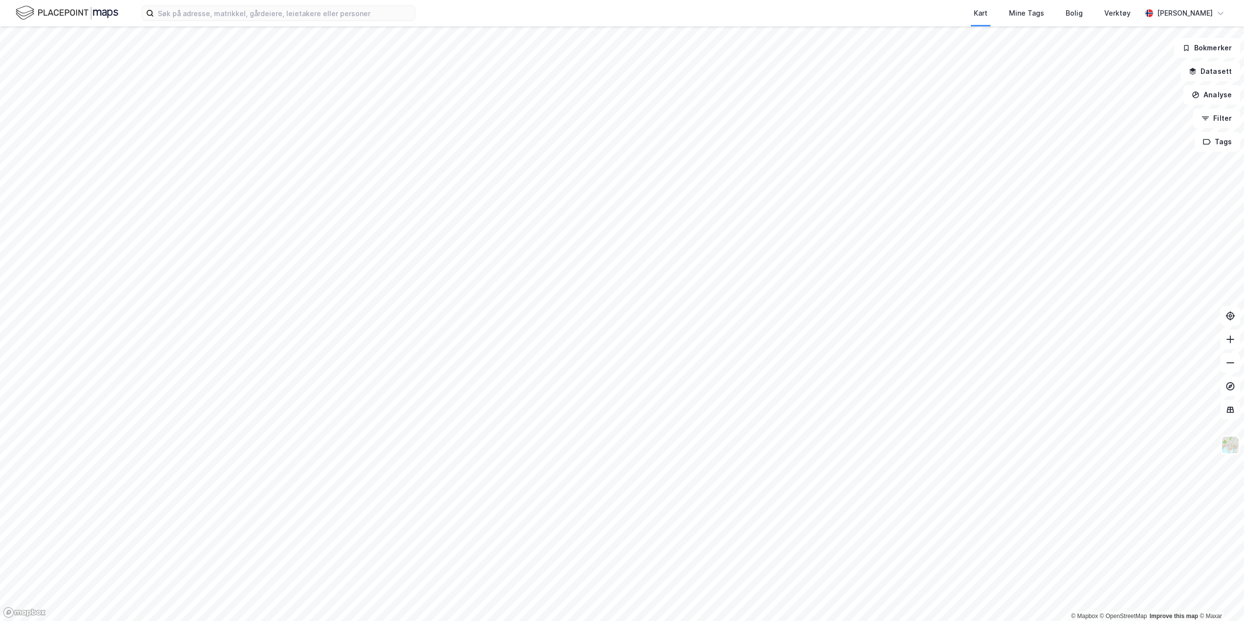  Describe the element at coordinates (1027, 13) in the screenshot. I see `div: Mine Tags` at that location.